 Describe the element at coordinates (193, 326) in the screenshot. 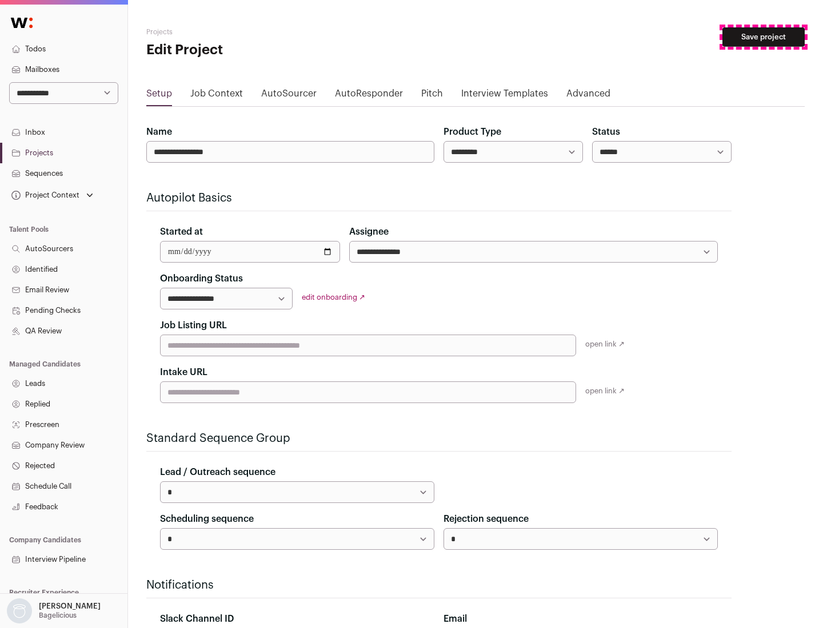

I see `label: Job Listing URL` at that location.